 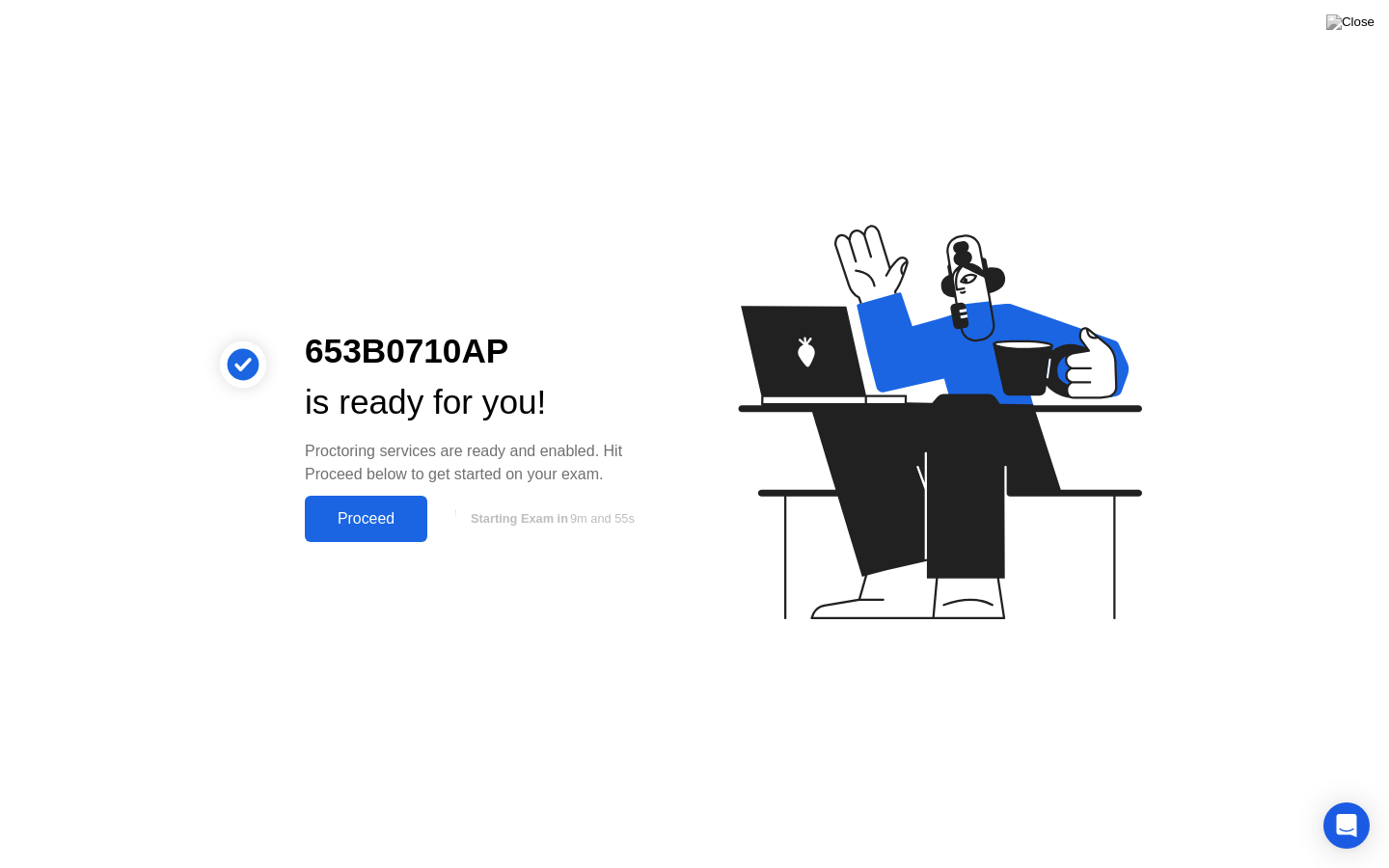 I want to click on div: is ready for you!, so click(x=484, y=402).